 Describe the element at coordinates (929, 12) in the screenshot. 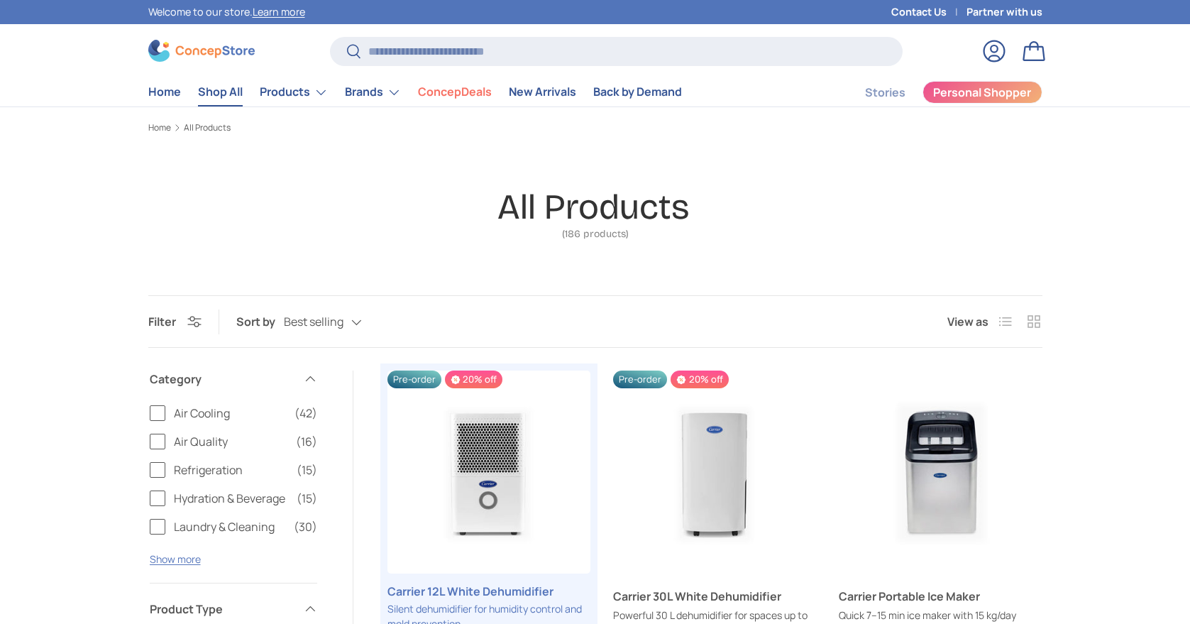

I see `a: Contact Us` at that location.